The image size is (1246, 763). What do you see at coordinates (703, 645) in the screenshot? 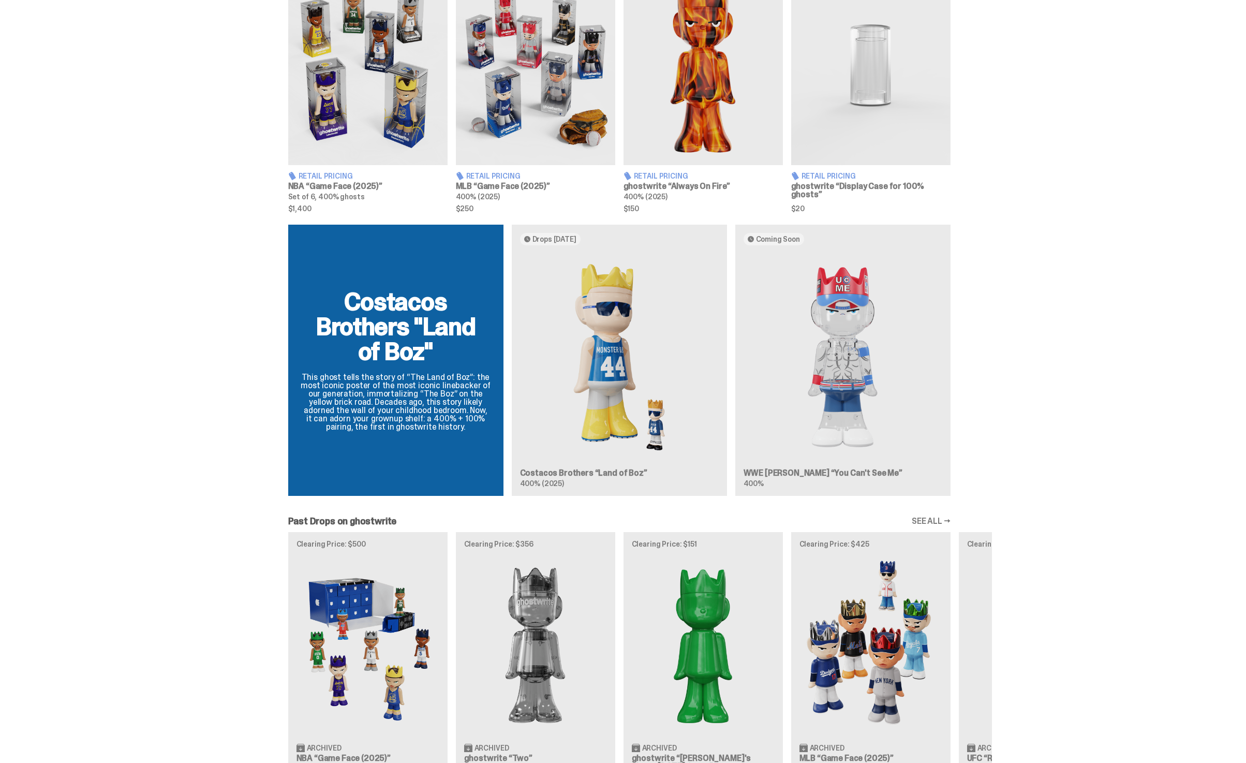
I see `img: Schrödinger's ghost: Sunday Green` at bounding box center [703, 645].